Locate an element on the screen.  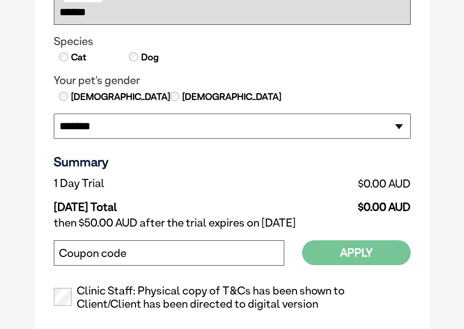
h3: Summary is located at coordinates (232, 162).